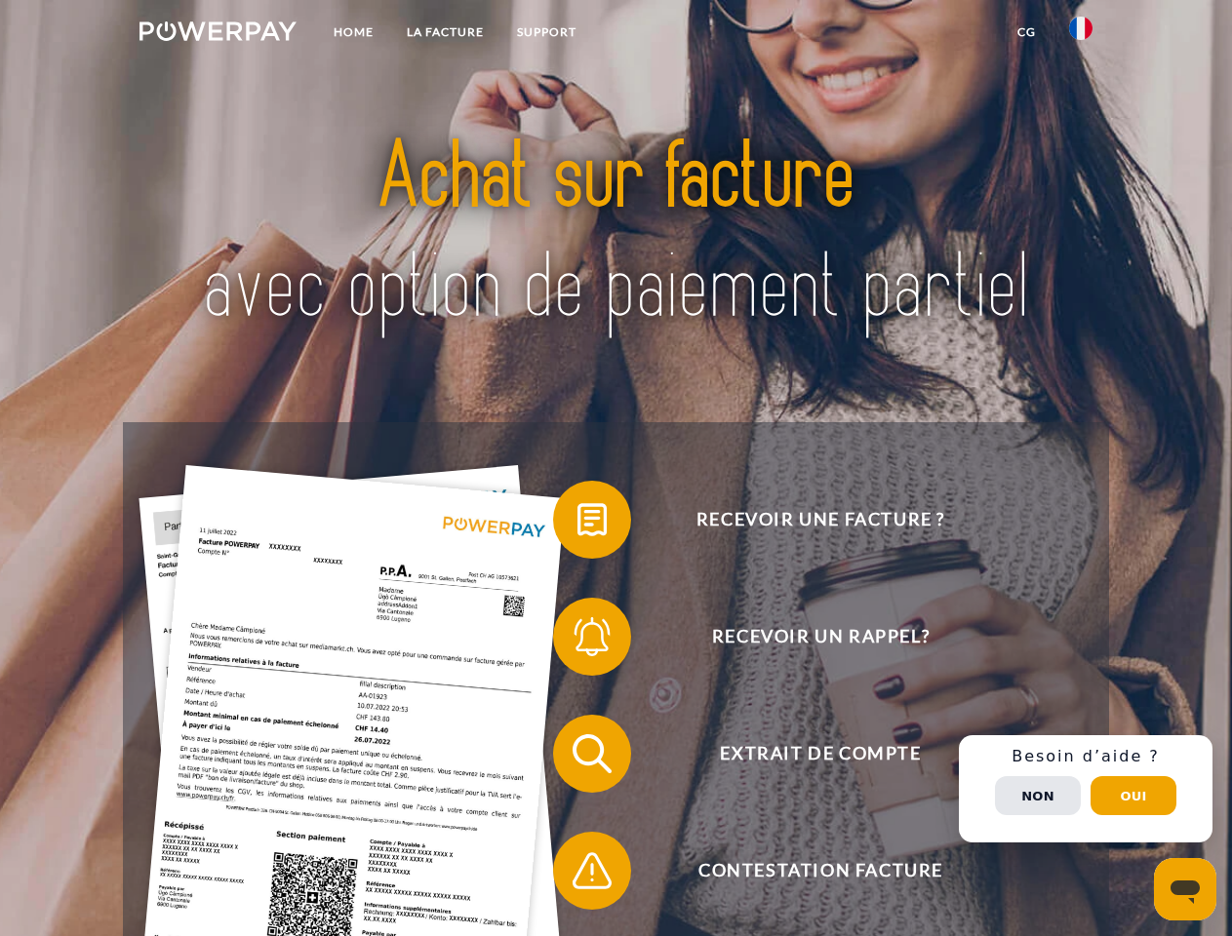 Image resolution: width=1232 pixels, height=936 pixels. Describe the element at coordinates (592, 754) in the screenshot. I see `img: qb_search.svg` at that location.